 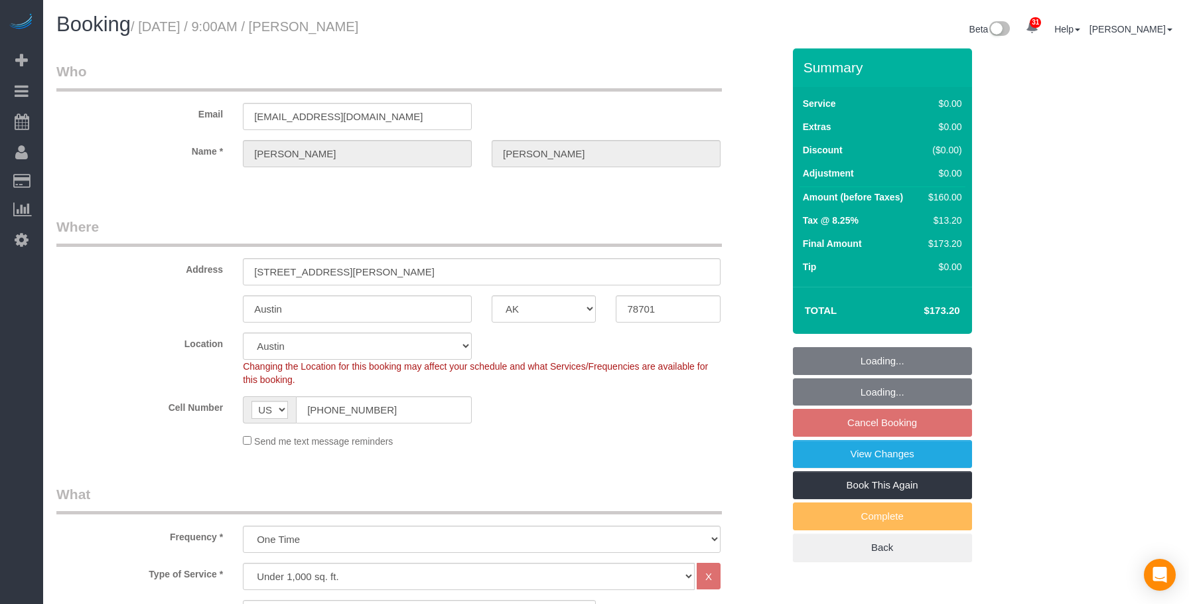 What do you see at coordinates (323, 441) in the screenshot?
I see `span: Send me text message reminders` at bounding box center [323, 441].